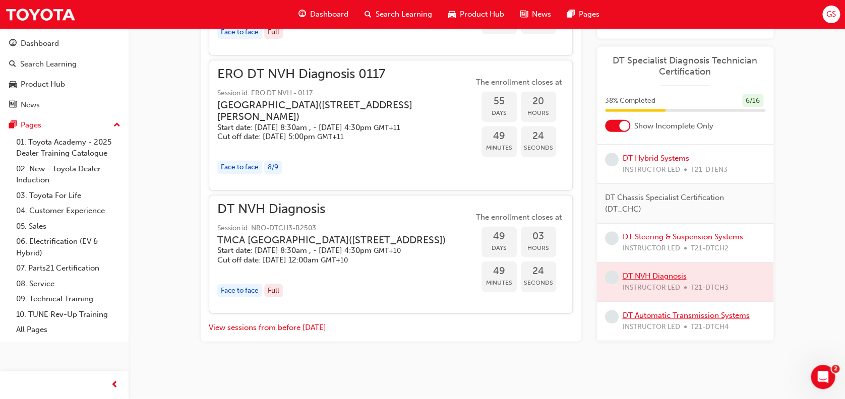  What do you see at coordinates (539, 101) in the screenshot?
I see `span: 20` at bounding box center [539, 101].